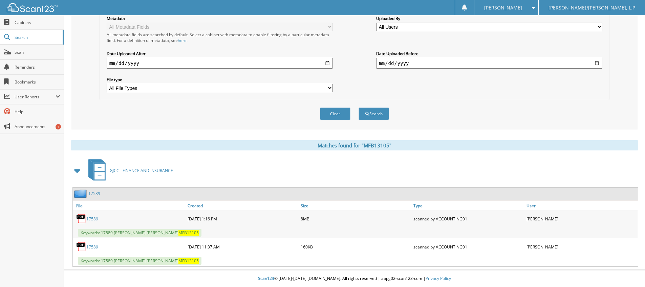  Describe the element at coordinates (182, 40) in the screenshot. I see `a: here` at that location.